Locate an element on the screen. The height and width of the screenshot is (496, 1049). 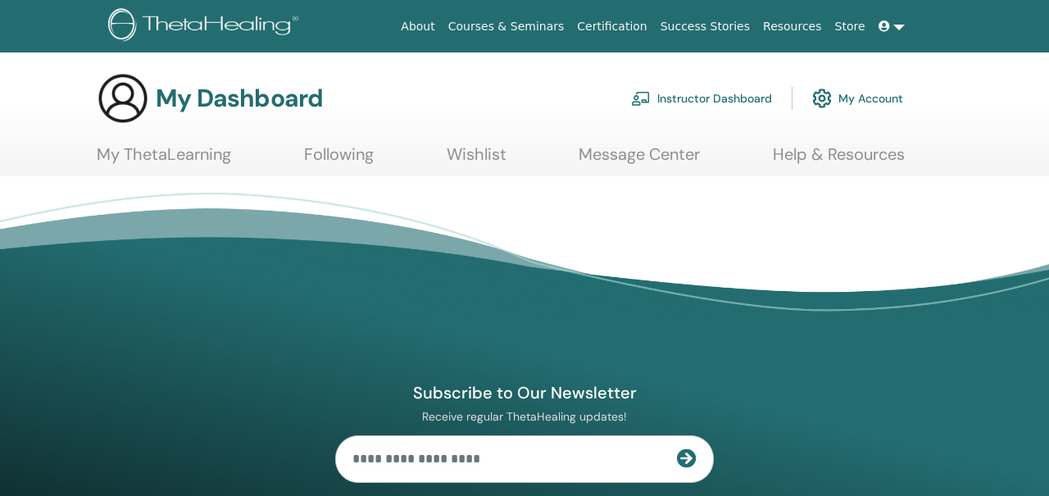
a: About is located at coordinates (417, 26).